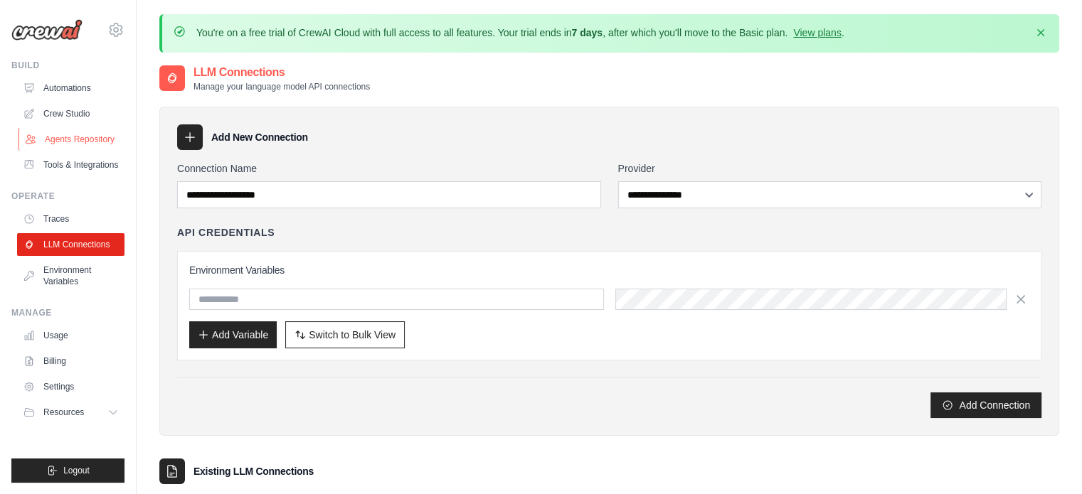 This screenshot has height=494, width=1082. I want to click on button: Add Variable, so click(233, 335).